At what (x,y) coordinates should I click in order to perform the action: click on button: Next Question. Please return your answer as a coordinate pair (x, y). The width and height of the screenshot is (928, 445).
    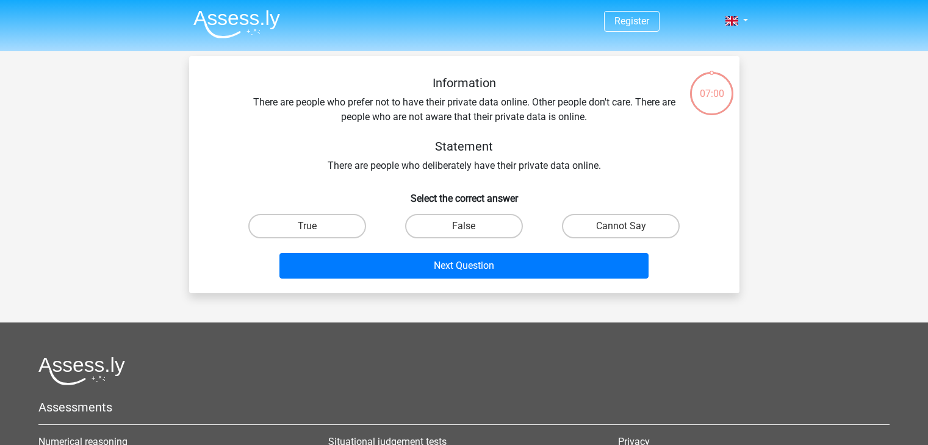
    Looking at the image, I should click on (464, 266).